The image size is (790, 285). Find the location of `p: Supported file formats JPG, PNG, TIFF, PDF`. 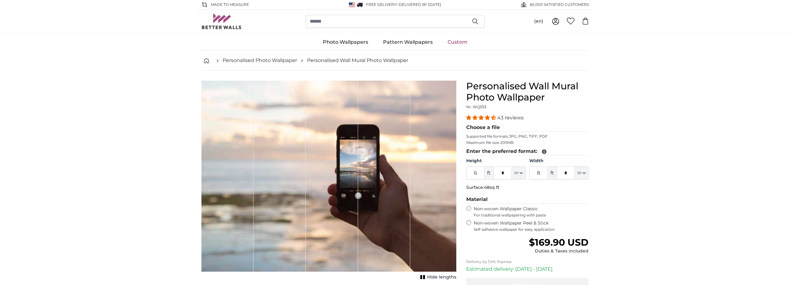

p: Supported file formats JPG, PNG, TIFF, PDF is located at coordinates (527, 137).